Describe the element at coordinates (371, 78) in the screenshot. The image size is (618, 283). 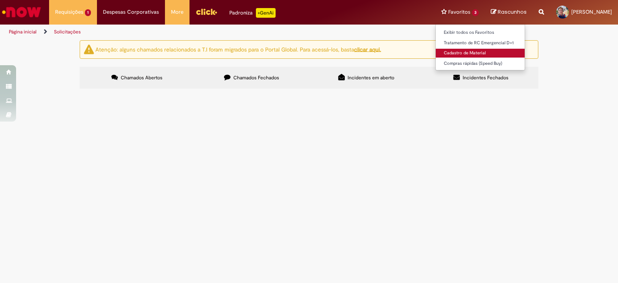
I see `span: Incidentes em aberto` at that location.